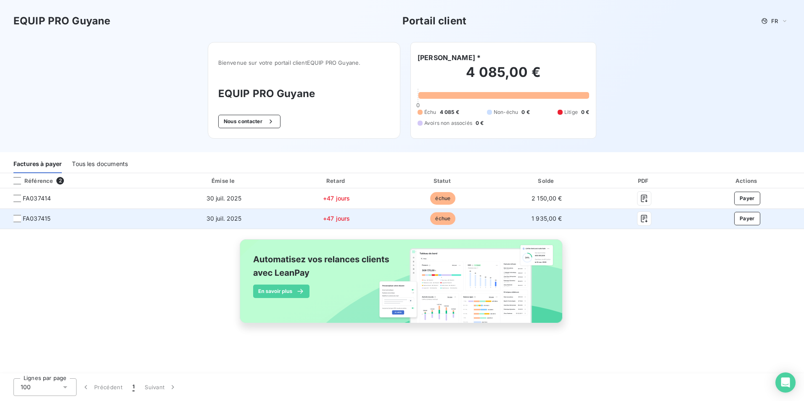  What do you see at coordinates (443, 181) in the screenshot?
I see `div: Statut` at bounding box center [443, 181].